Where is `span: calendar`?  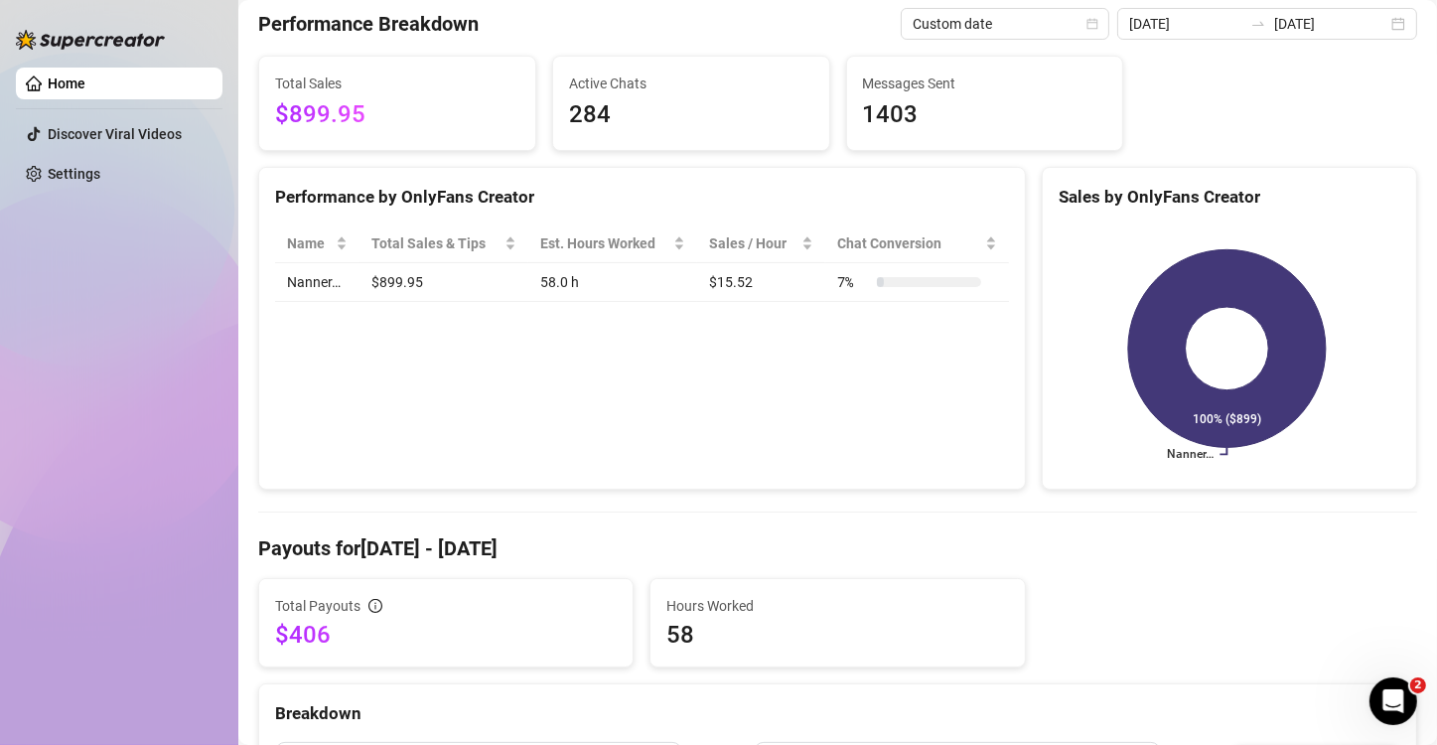 span: calendar is located at coordinates (1092, 24).